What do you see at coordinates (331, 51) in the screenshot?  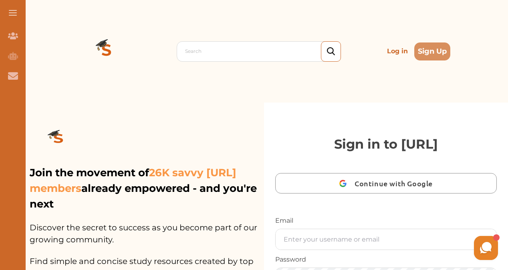 I see `img: search_icon` at bounding box center [331, 51].